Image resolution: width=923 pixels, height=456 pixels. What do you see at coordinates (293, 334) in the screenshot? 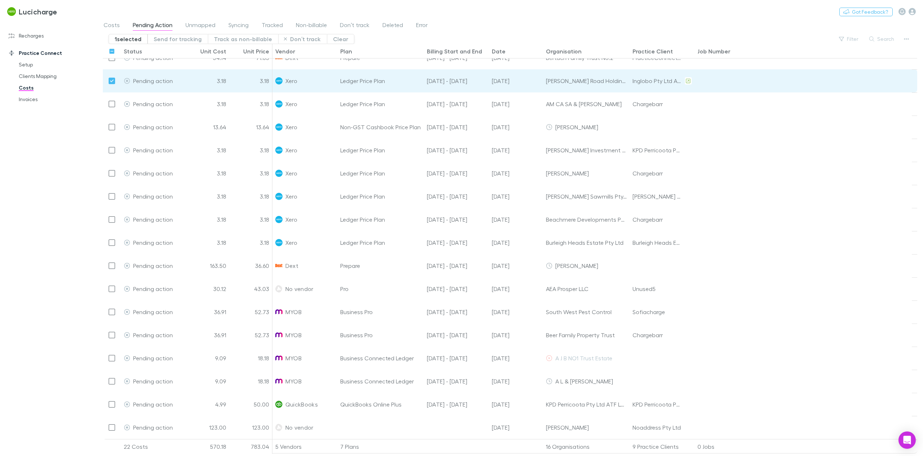
I see `span: MYOB` at bounding box center [293, 334].